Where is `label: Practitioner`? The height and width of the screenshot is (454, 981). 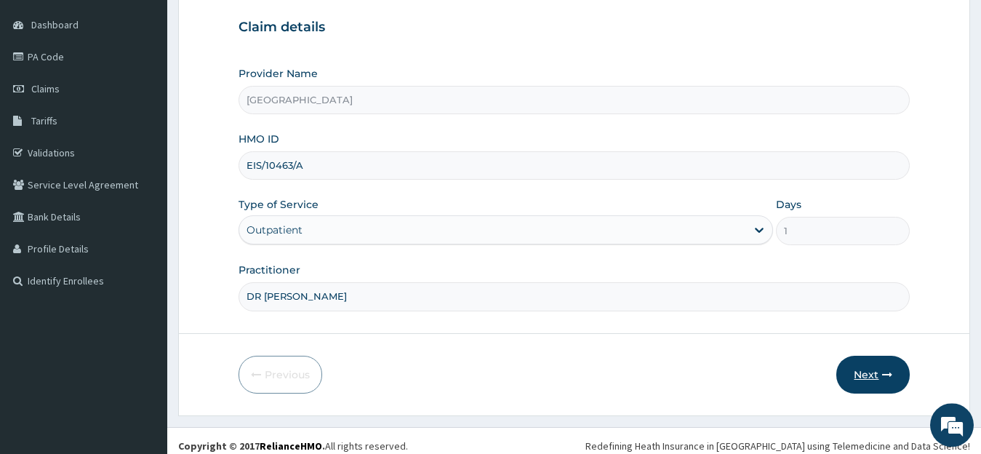
label: Practitioner is located at coordinates (269, 270).